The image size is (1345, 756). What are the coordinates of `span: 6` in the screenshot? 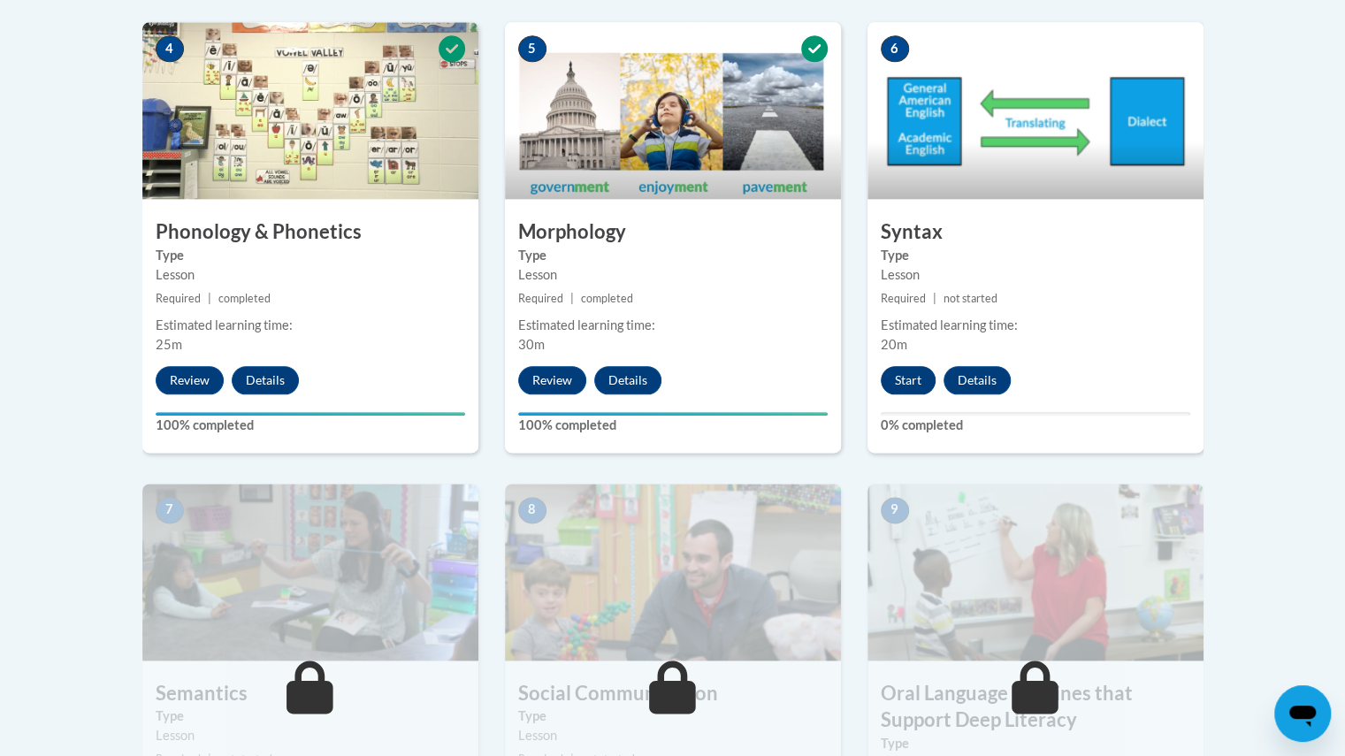 It's located at (895, 49).